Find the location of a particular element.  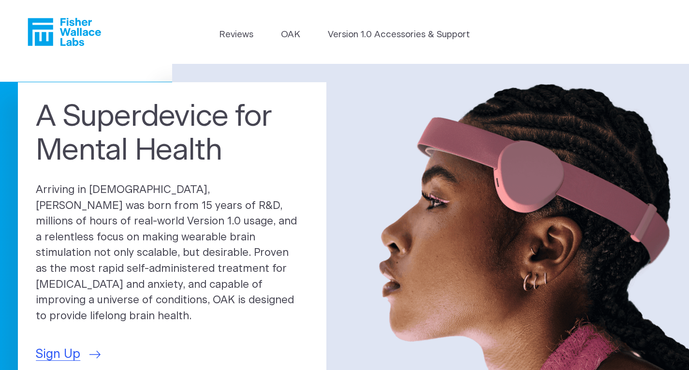

a: Fisher Wallace is located at coordinates (64, 32).